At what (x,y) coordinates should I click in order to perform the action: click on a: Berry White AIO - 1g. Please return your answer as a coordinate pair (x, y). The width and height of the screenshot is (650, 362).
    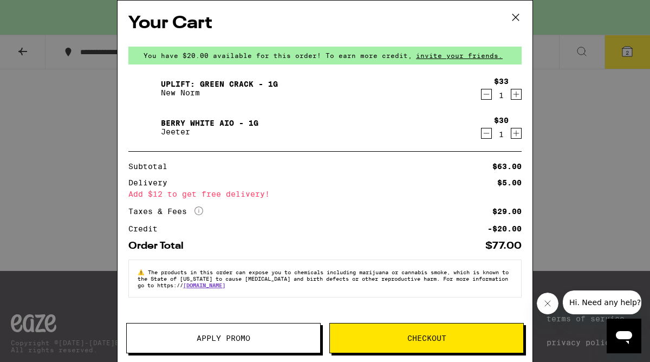
    Looking at the image, I should click on (210, 123).